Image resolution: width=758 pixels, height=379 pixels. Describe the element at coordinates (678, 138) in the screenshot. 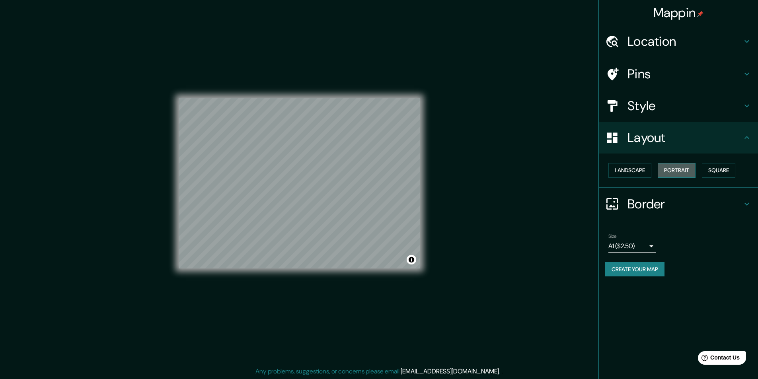

I see `div: Layout` at that location.